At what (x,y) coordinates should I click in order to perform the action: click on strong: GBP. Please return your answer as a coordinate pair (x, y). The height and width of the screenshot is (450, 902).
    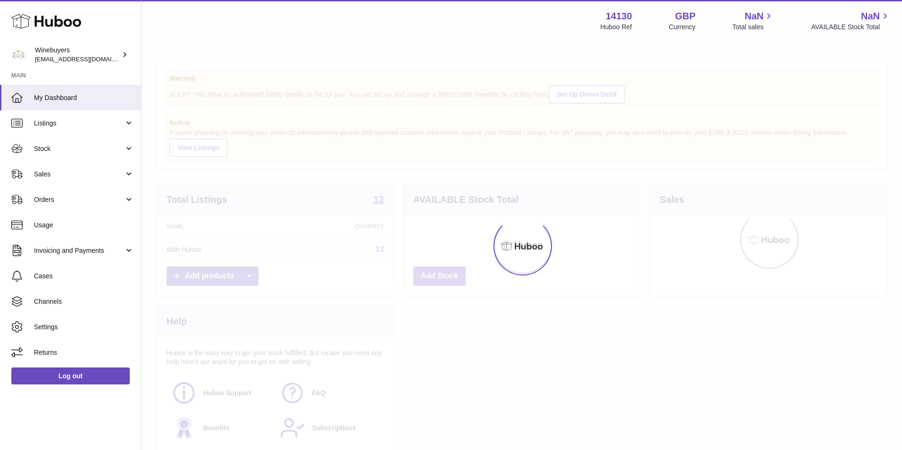
    Looking at the image, I should click on (685, 16).